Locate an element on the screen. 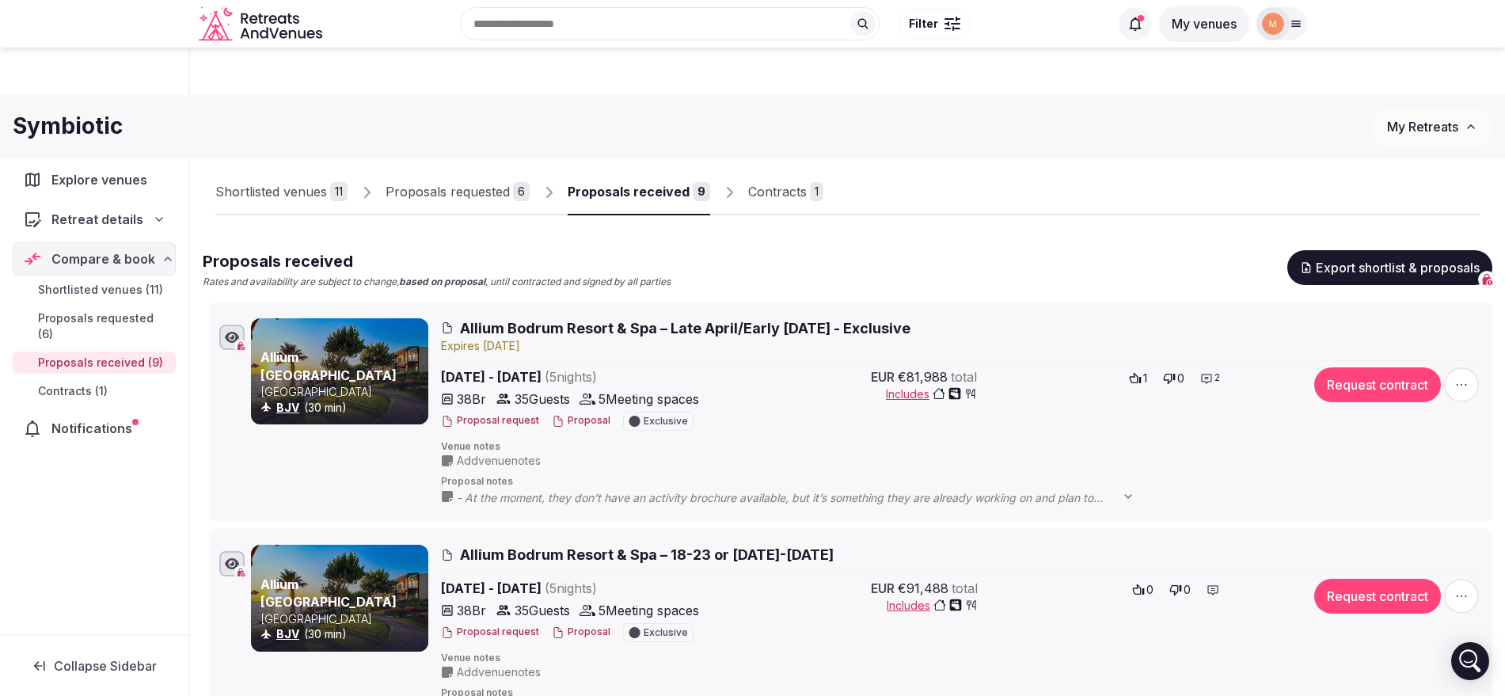  a: My venues is located at coordinates (1204, 24).